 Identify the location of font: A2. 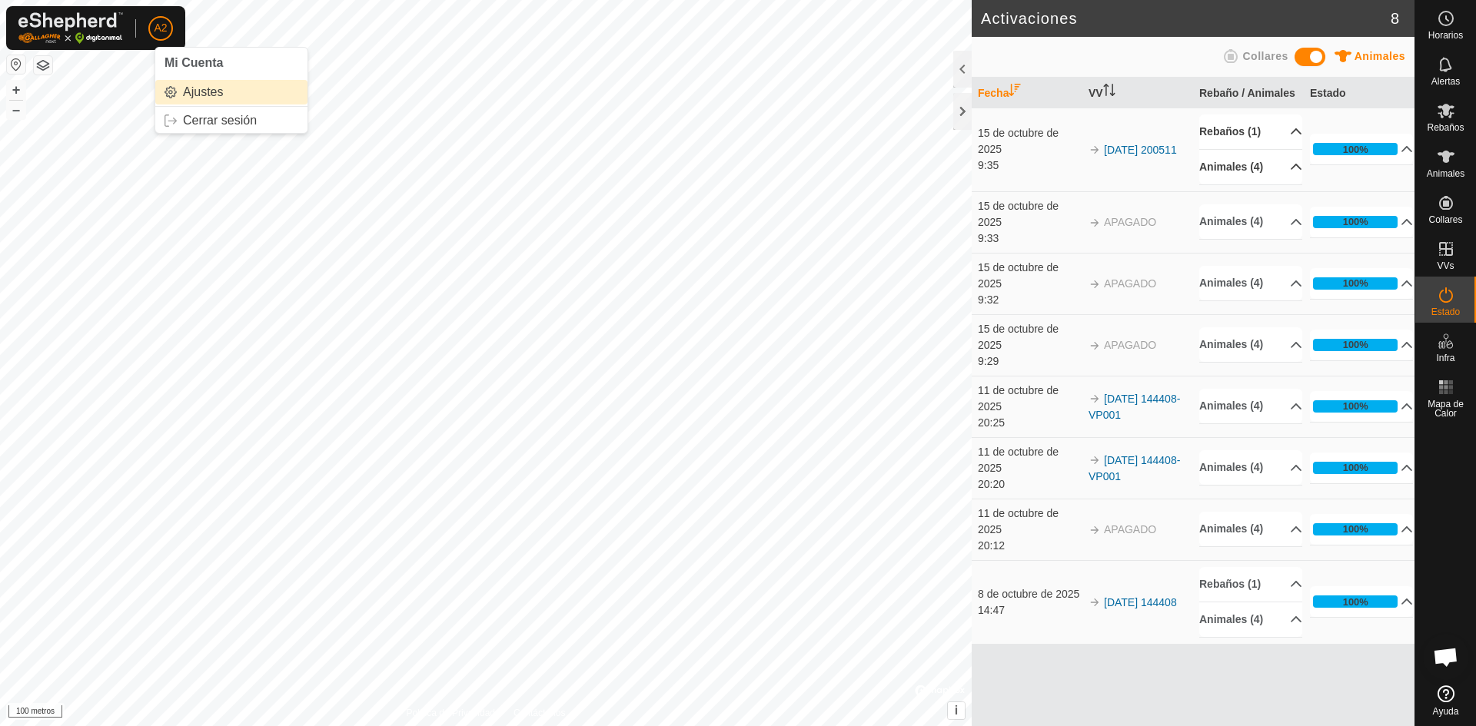
(160, 28).